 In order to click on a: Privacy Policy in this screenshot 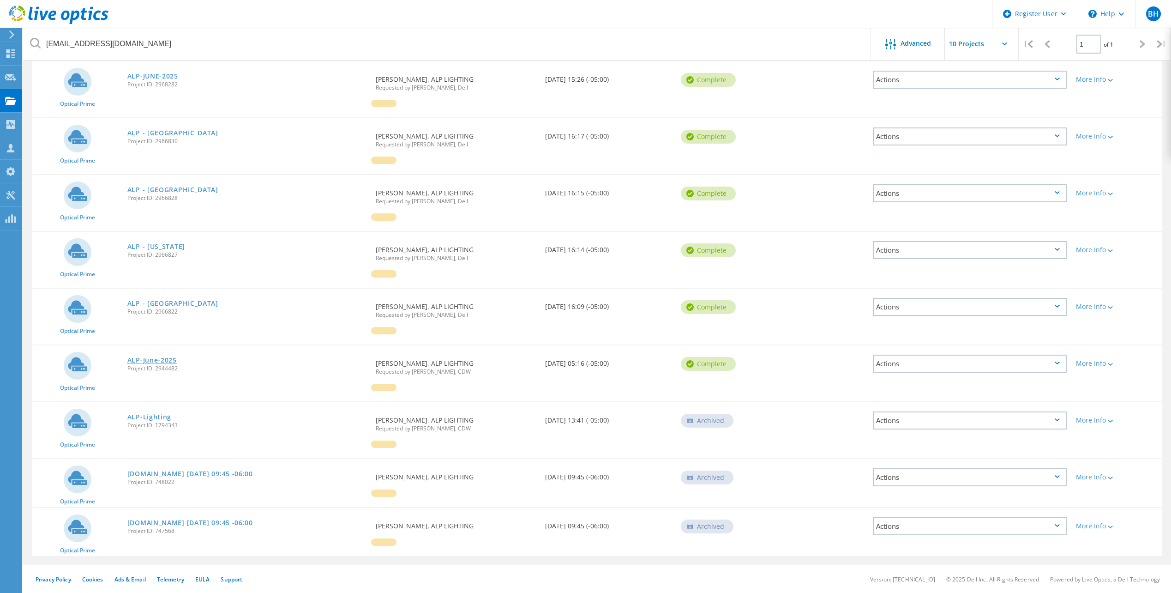, I will do `click(53, 579)`.